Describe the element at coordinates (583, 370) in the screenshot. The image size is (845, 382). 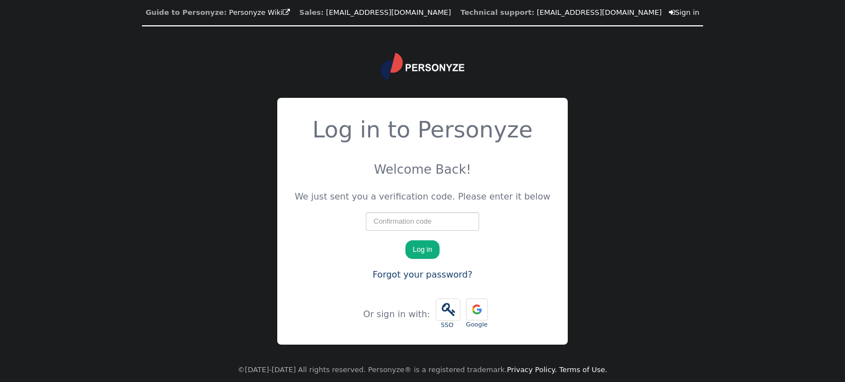
I see `a: Terms of Use.` at that location.